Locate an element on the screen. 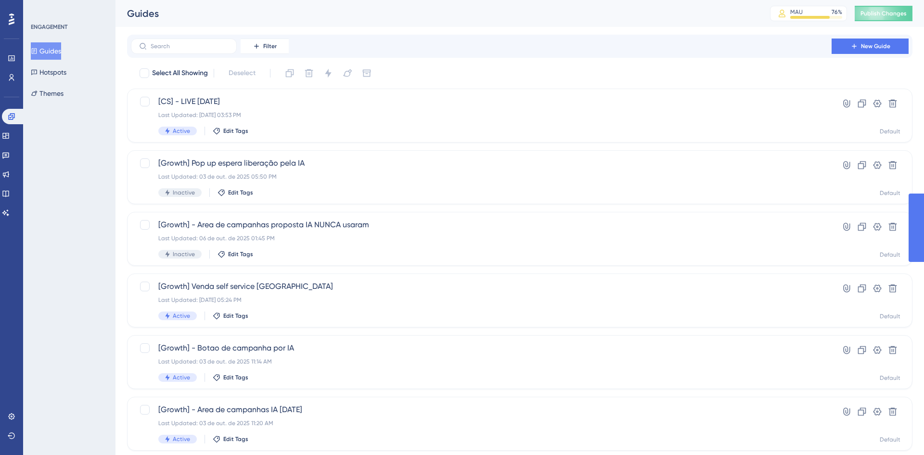 The image size is (924, 455). button: Deselect is located at coordinates (242, 73).